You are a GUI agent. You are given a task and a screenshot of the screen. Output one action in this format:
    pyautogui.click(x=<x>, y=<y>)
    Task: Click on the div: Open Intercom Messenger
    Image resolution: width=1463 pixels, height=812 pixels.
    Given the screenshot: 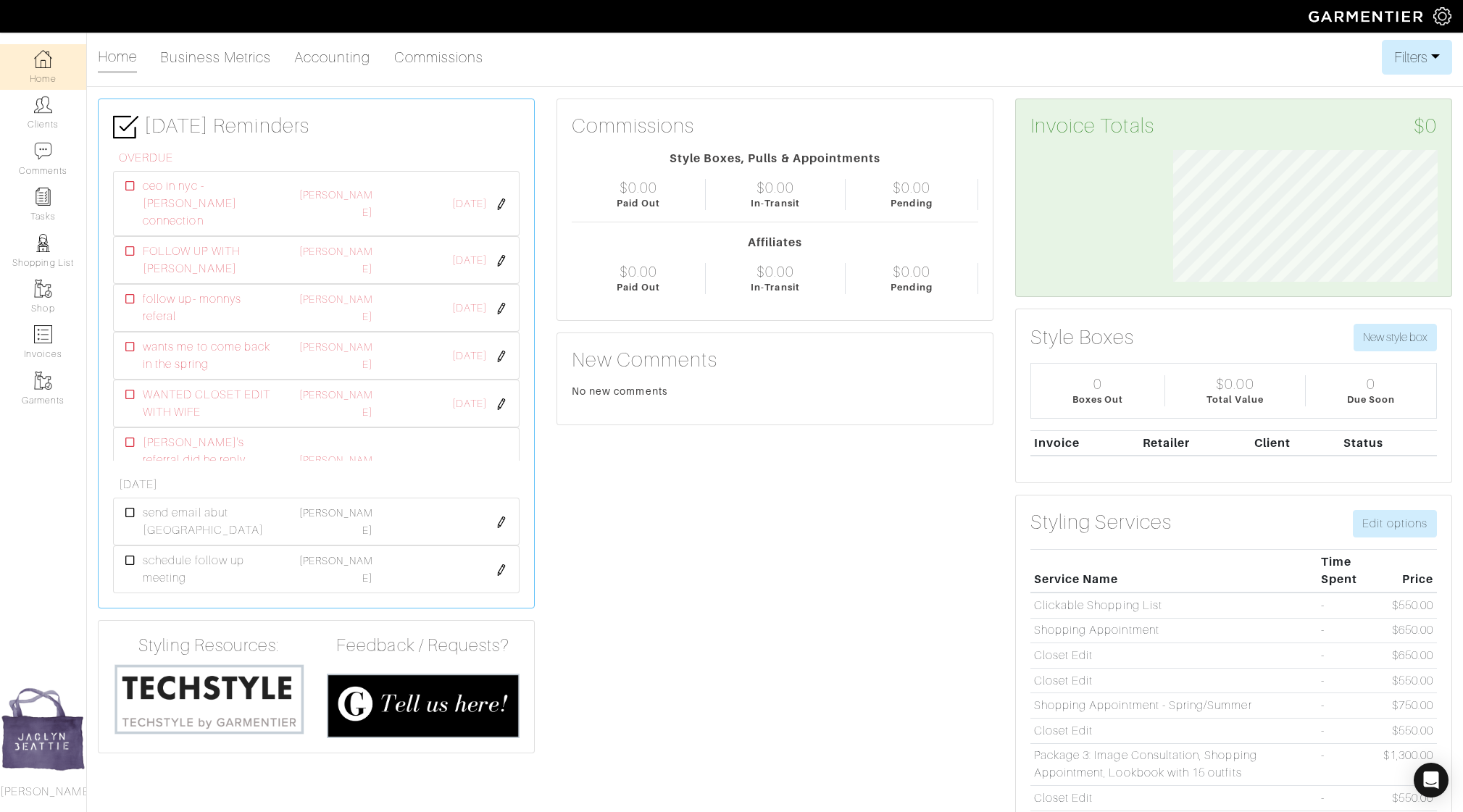 What is the action you would take?
    pyautogui.click(x=1431, y=780)
    